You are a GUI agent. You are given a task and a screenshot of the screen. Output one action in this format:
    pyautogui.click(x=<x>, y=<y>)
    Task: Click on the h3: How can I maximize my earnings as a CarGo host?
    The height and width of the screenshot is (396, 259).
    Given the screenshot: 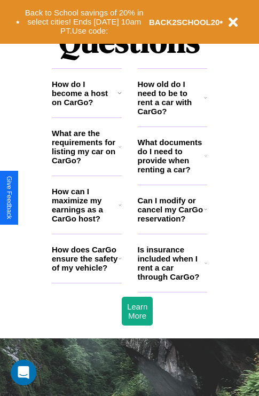 What is the action you would take?
    pyautogui.click(x=85, y=205)
    